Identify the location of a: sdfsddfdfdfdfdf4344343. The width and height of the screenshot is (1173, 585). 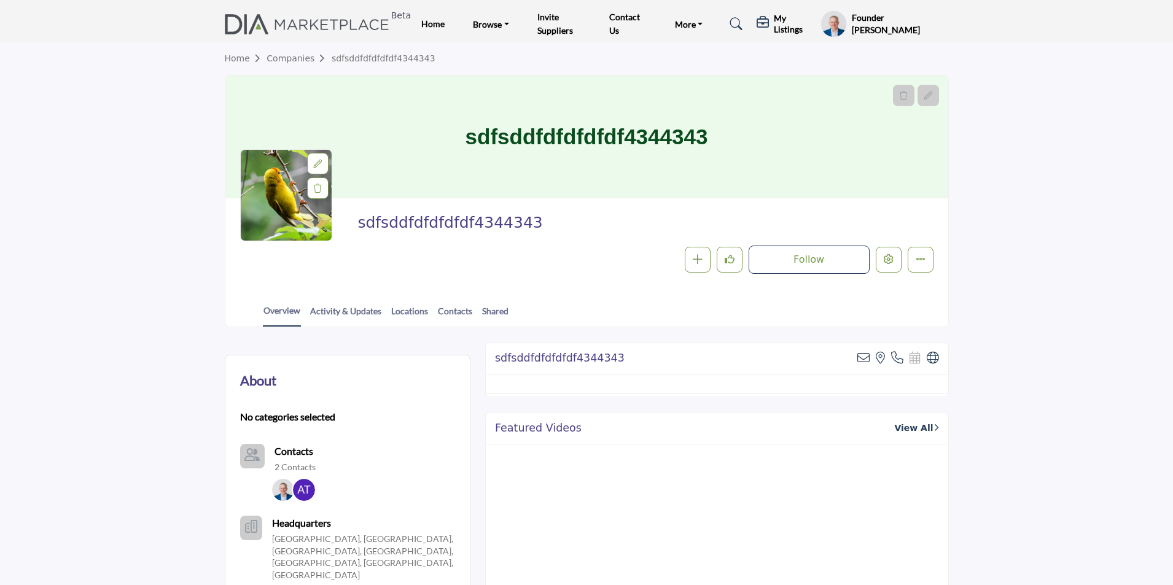
(383, 58).